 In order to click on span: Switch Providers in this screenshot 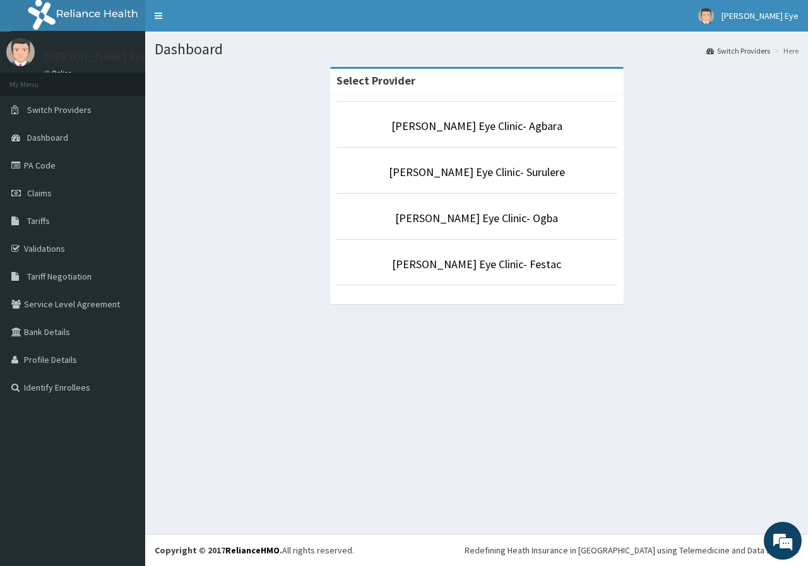, I will do `click(59, 110)`.